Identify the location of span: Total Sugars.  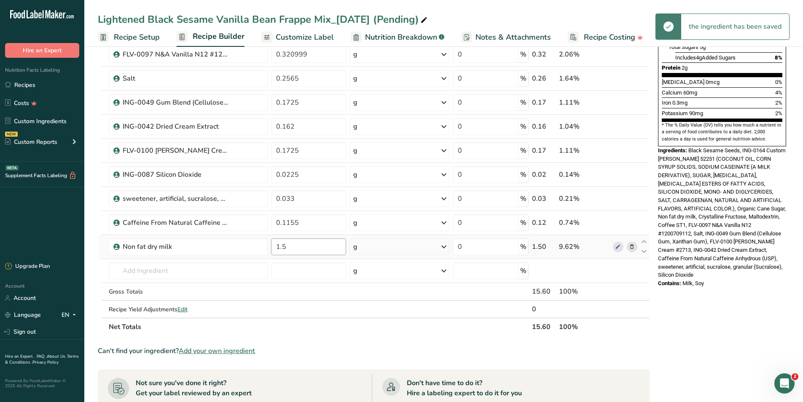
(683, 47).